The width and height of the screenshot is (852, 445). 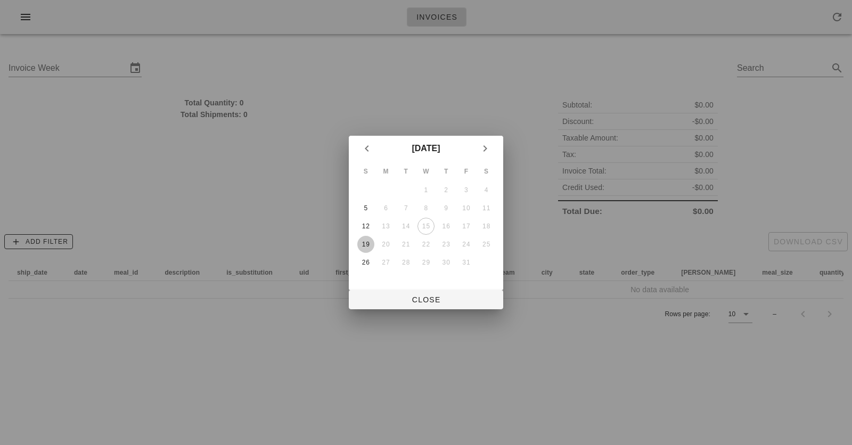 What do you see at coordinates (366, 226) in the screenshot?
I see `div: 12` at bounding box center [366, 226].